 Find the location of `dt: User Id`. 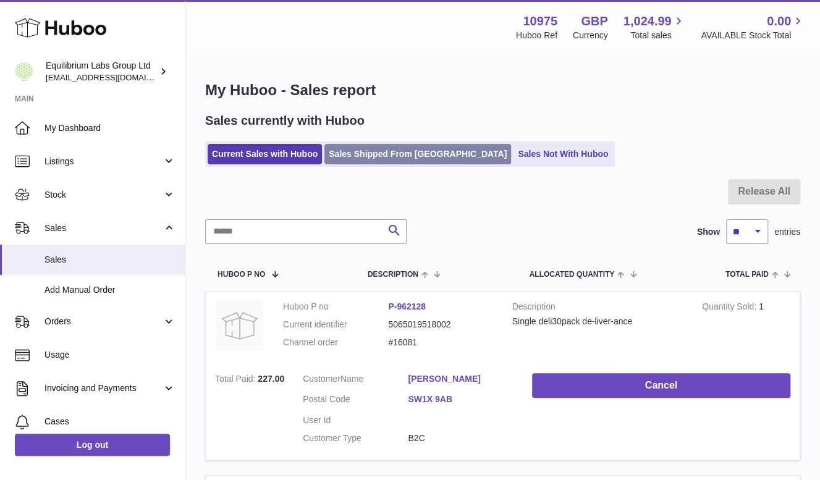

dt: User Id is located at coordinates (356, 420).